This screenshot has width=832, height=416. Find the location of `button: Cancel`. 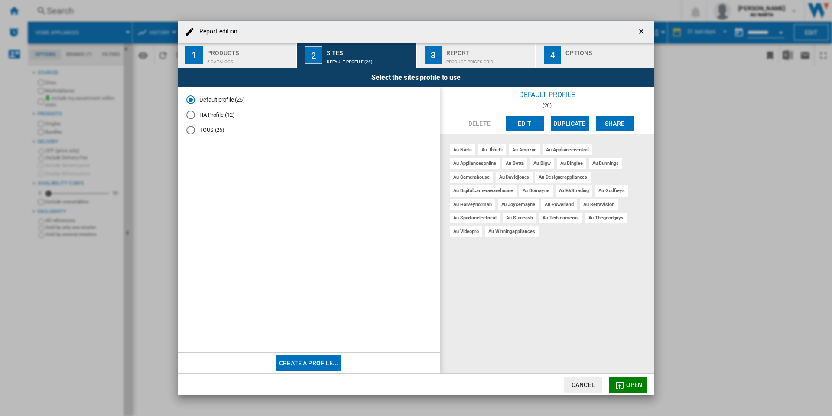

button: Cancel is located at coordinates (584, 385).